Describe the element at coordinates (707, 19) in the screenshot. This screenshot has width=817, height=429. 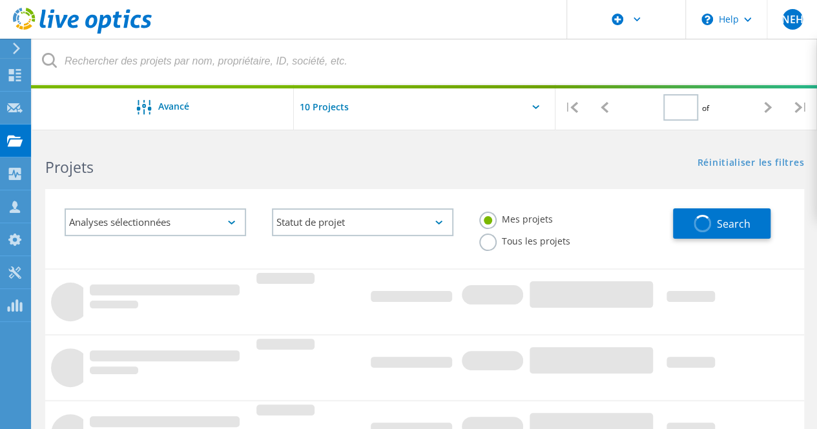
I see `svg: \n` at that location.